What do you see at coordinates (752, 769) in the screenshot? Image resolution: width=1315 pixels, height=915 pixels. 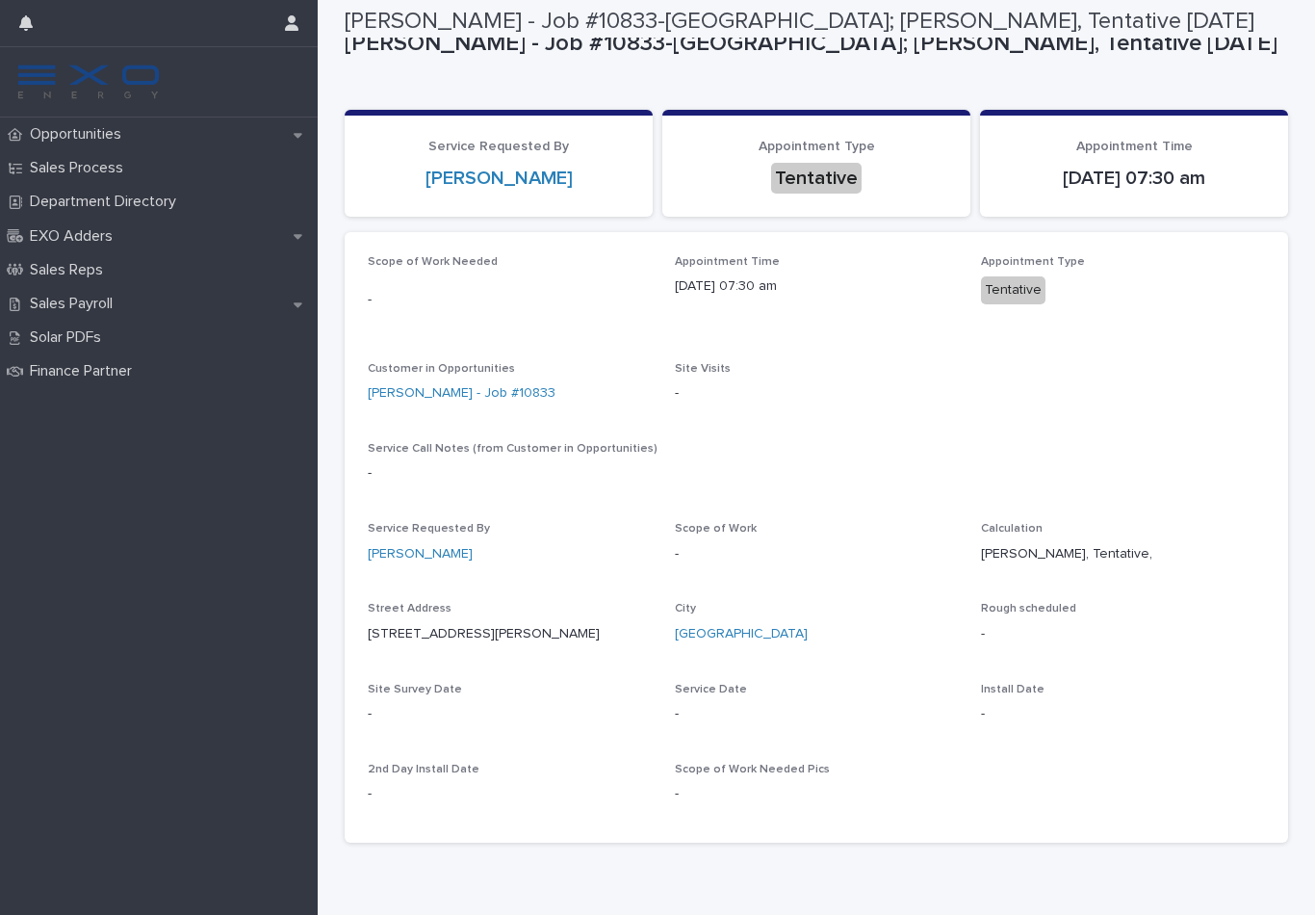 I see `span: Scope of Work Needed Pics` at bounding box center [752, 769].